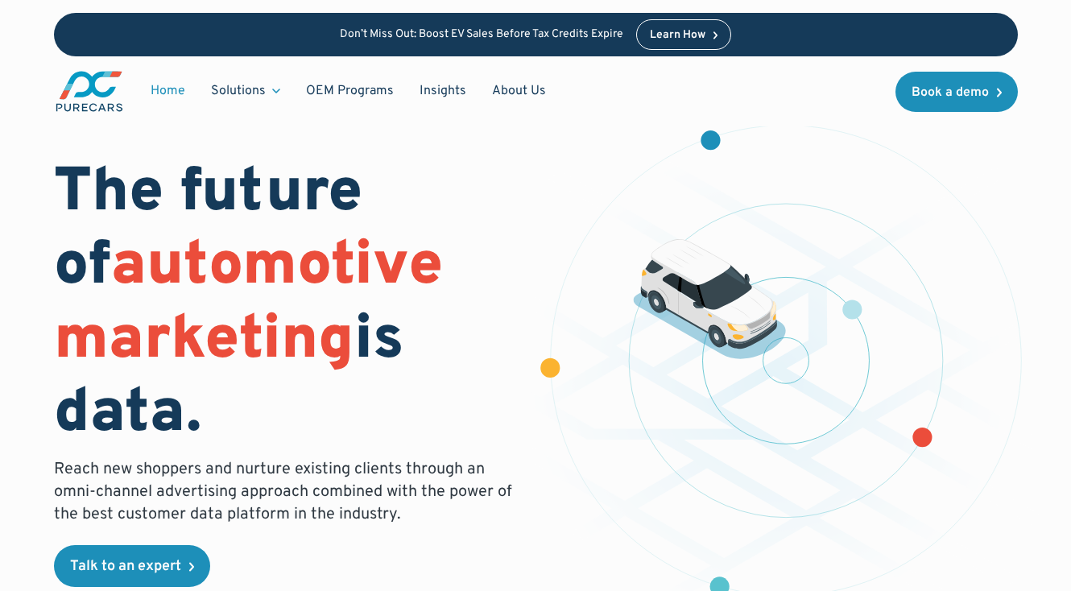 Image resolution: width=1071 pixels, height=591 pixels. I want to click on h1: The future of is data., so click(285, 304).